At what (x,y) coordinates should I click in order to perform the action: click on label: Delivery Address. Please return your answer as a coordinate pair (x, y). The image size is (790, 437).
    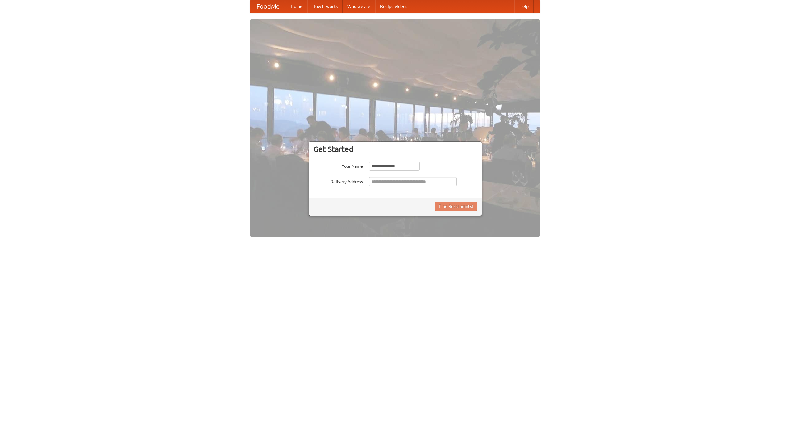
    Looking at the image, I should click on (338, 181).